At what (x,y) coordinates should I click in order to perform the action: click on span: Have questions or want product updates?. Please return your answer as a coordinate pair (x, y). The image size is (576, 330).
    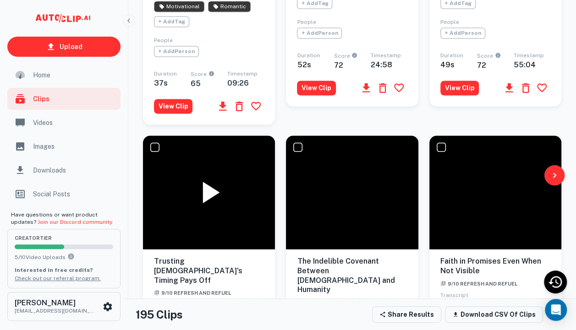
    Looking at the image, I should click on (62, 219).